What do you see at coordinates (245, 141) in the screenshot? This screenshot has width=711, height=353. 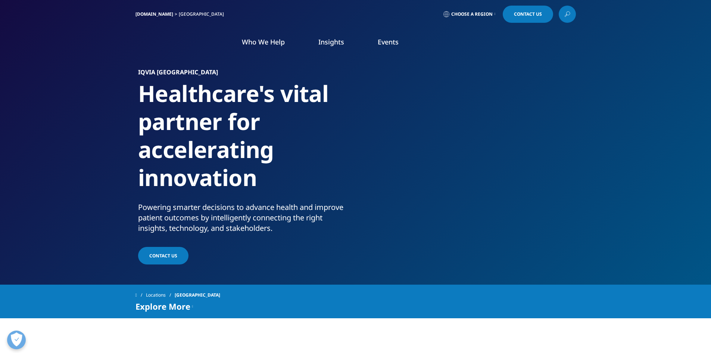 I see `h1: Healthcare's vital partner for accelerating innovation` at bounding box center [245, 141].